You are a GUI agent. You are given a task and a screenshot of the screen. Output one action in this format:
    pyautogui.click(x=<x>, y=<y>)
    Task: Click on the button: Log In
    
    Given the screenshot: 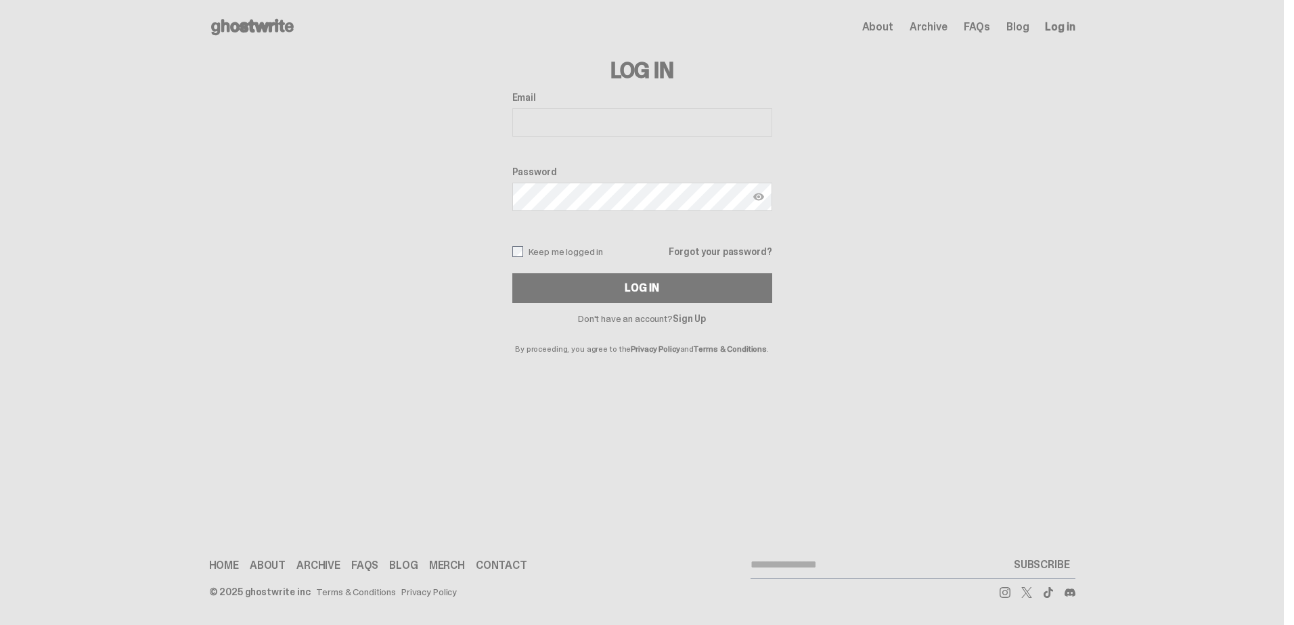 What is the action you would take?
    pyautogui.click(x=642, y=288)
    